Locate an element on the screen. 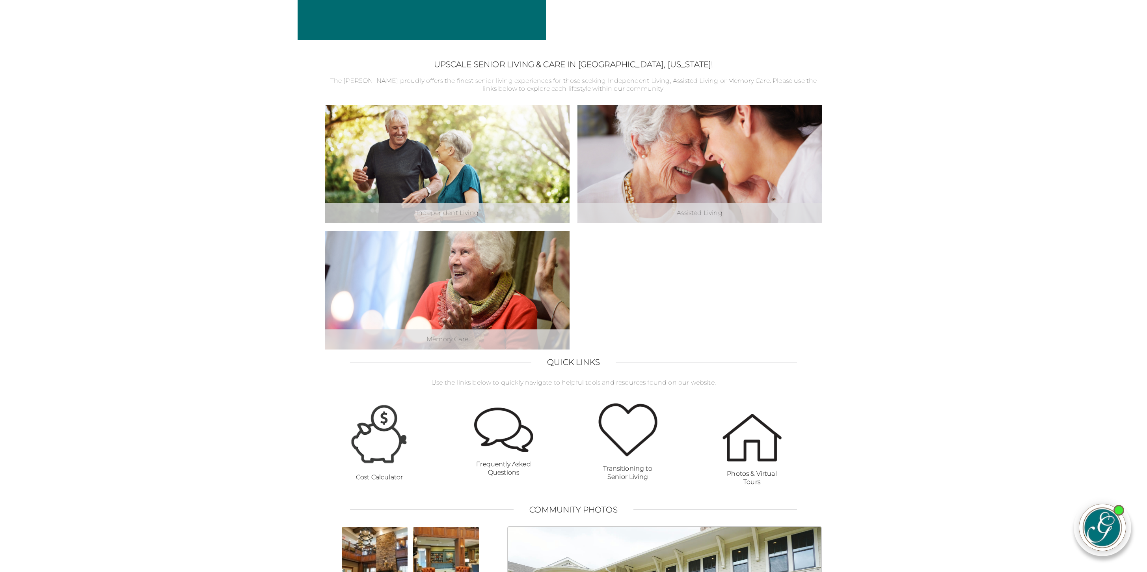 The height and width of the screenshot is (572, 1147). a: Cost Calculator Cost Calculator is located at coordinates (379, 441).